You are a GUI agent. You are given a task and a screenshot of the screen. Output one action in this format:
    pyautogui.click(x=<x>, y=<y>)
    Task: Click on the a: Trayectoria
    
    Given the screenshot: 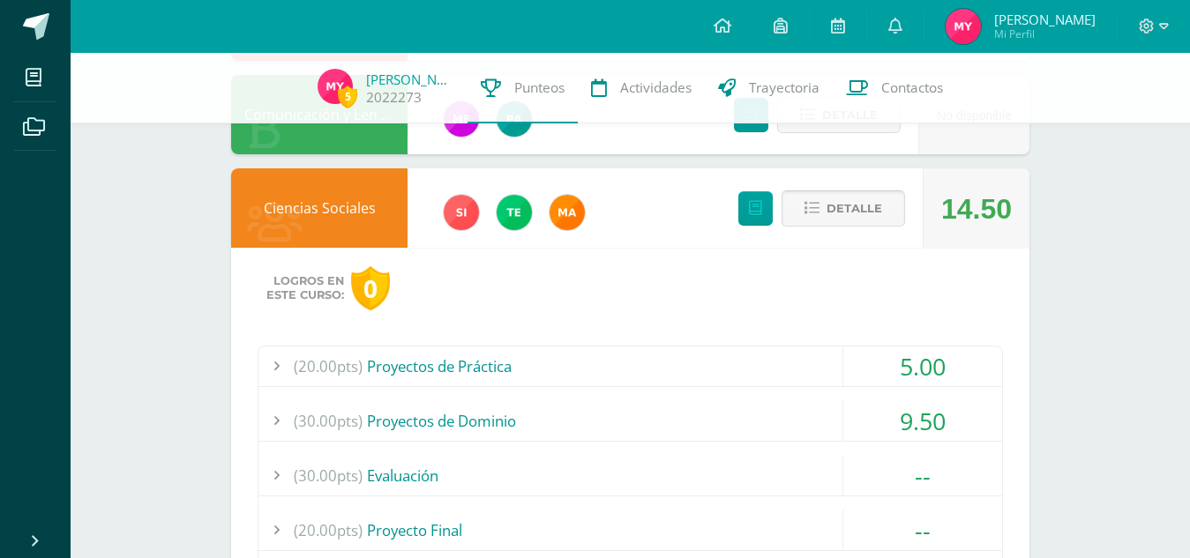 What is the action you would take?
    pyautogui.click(x=768, y=88)
    